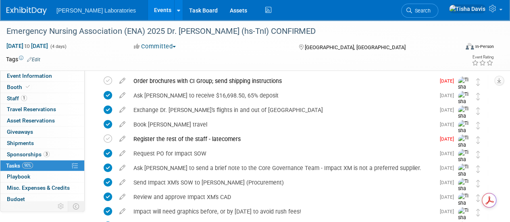 The height and width of the screenshot is (222, 510). Describe the element at coordinates (24, 98) in the screenshot. I see `span: 1` at that location.